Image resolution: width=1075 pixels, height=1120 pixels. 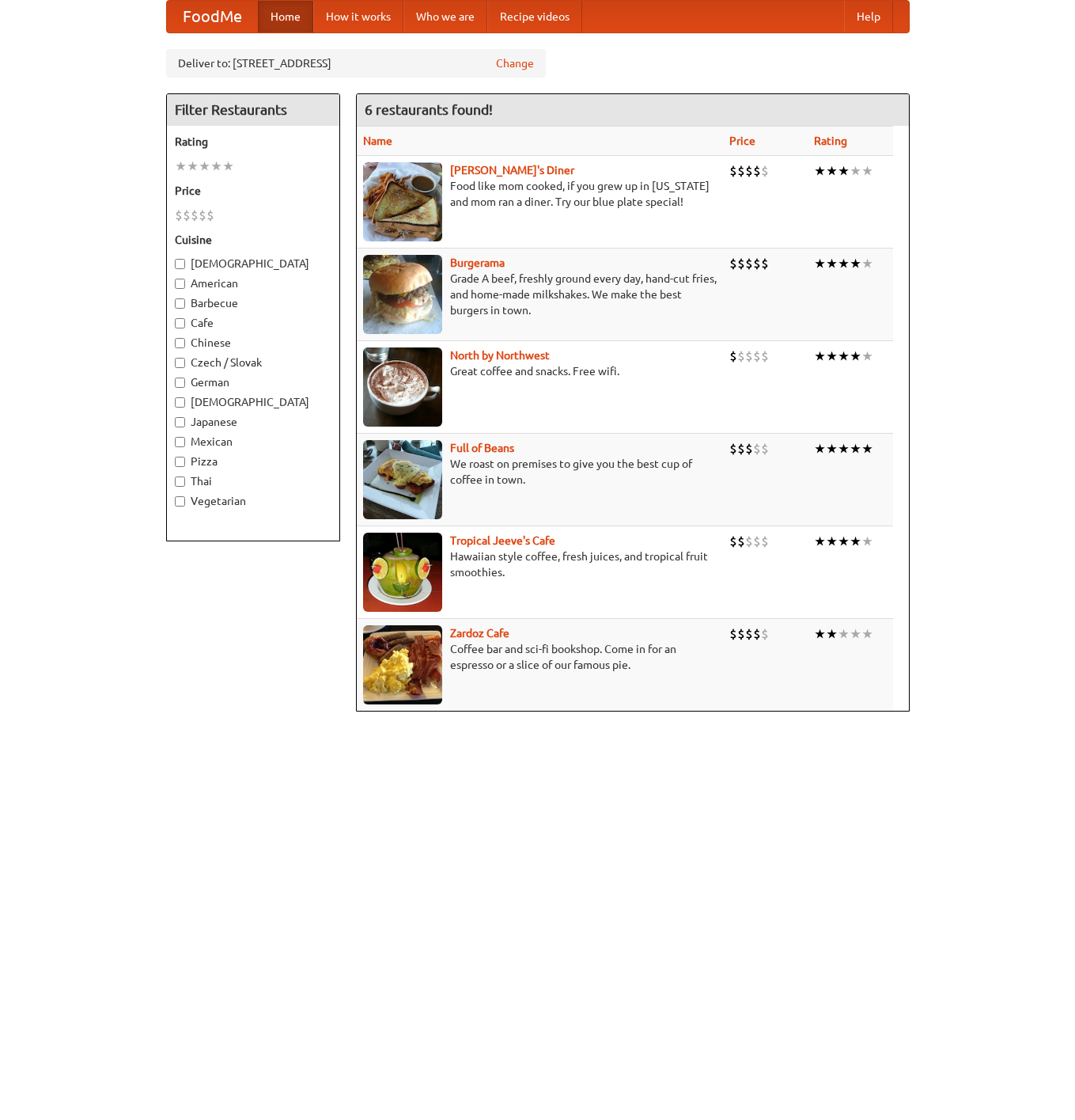 What do you see at coordinates (742, 141) in the screenshot?
I see `a: Price` at bounding box center [742, 141].